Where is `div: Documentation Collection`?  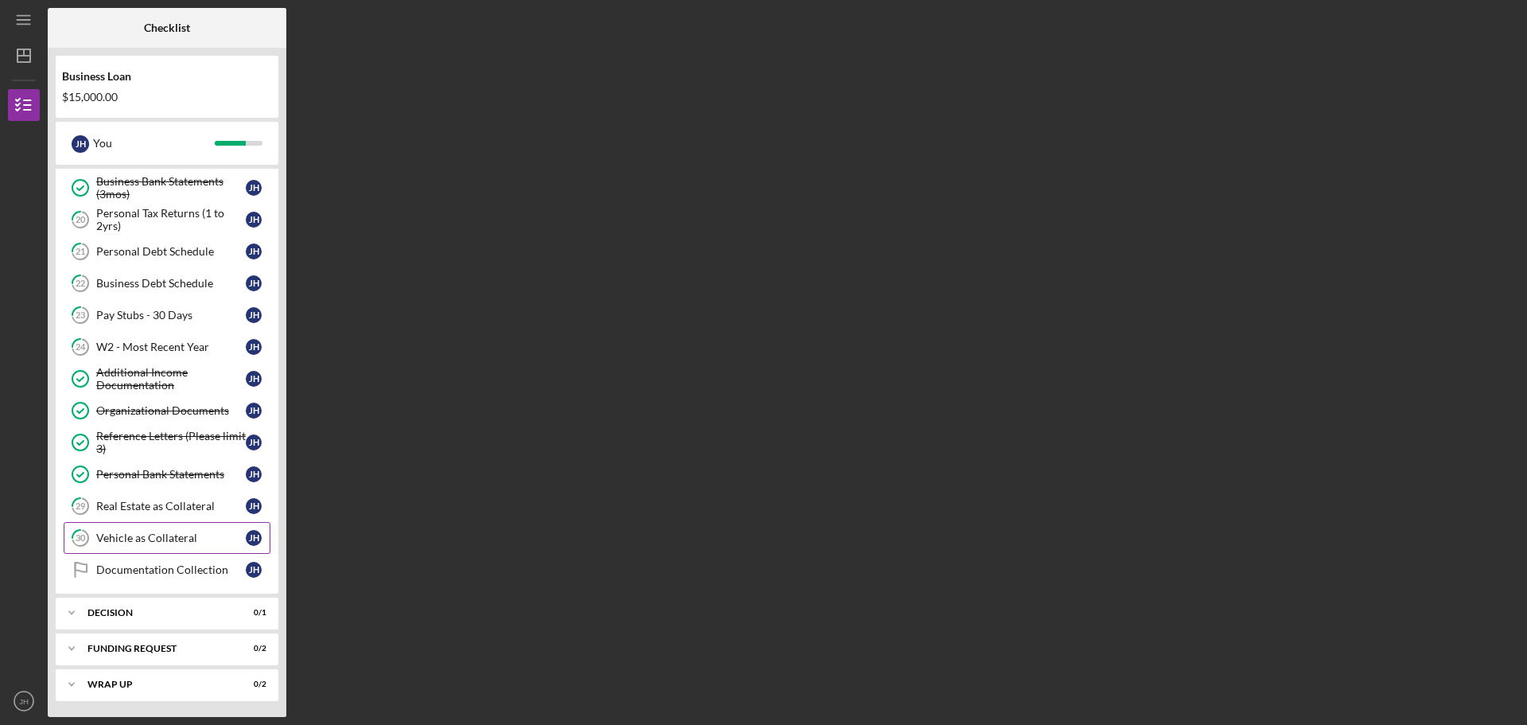 div: Documentation Collection is located at coordinates (171, 569).